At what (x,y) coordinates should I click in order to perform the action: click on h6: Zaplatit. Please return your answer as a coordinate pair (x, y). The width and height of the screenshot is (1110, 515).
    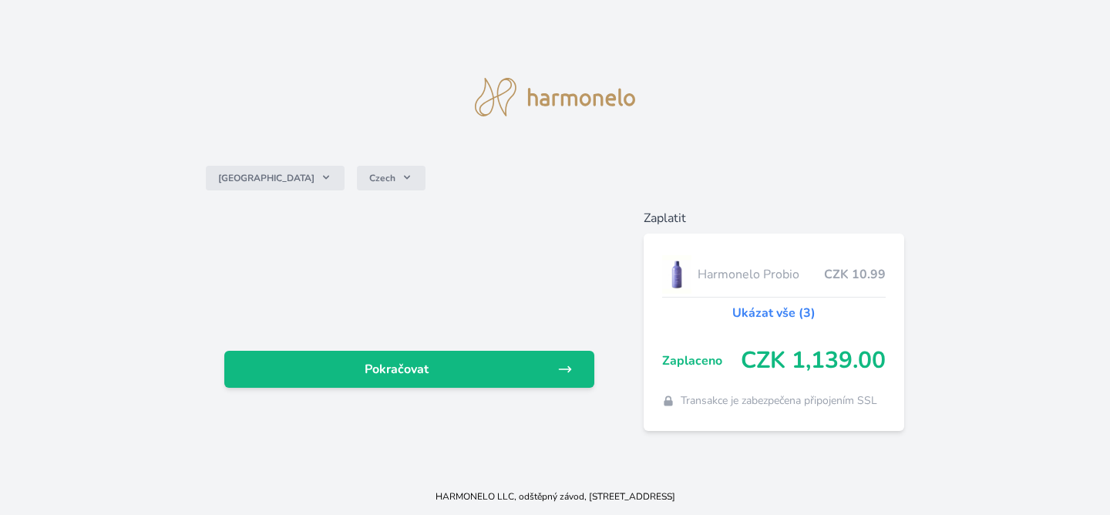
    Looking at the image, I should click on (774, 218).